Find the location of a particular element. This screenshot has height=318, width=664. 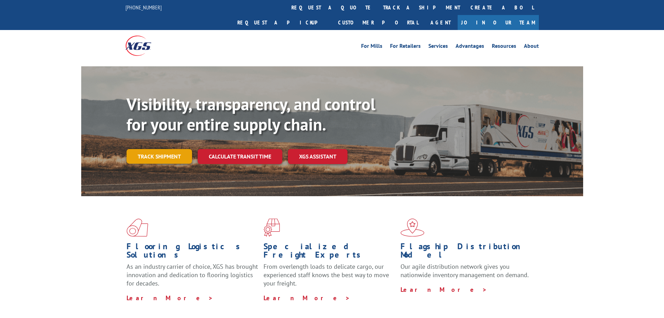

a: For Mills is located at coordinates (372, 47).